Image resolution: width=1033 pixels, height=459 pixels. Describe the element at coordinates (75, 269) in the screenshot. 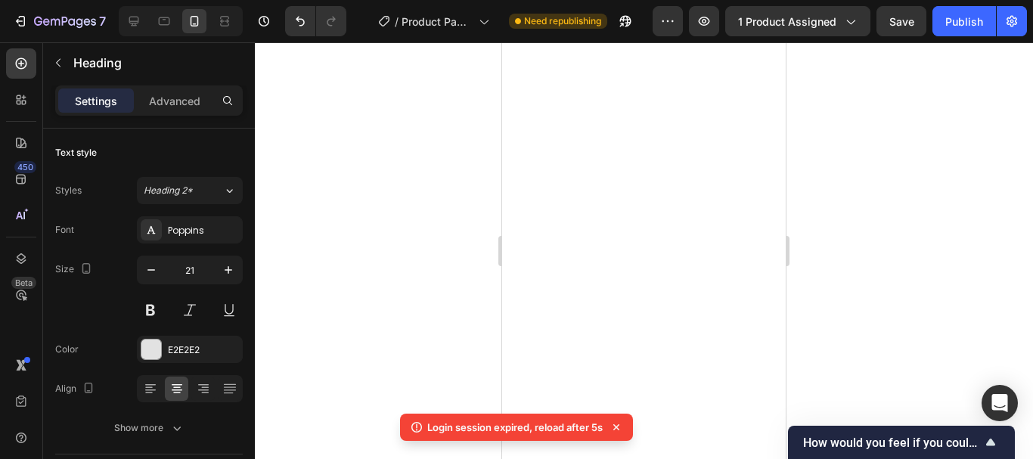

I see `div: Size` at that location.